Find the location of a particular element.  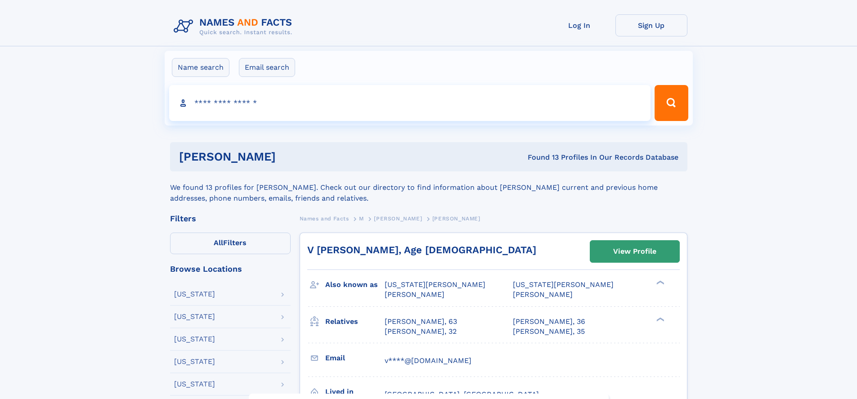

label: Filters is located at coordinates (230, 243).